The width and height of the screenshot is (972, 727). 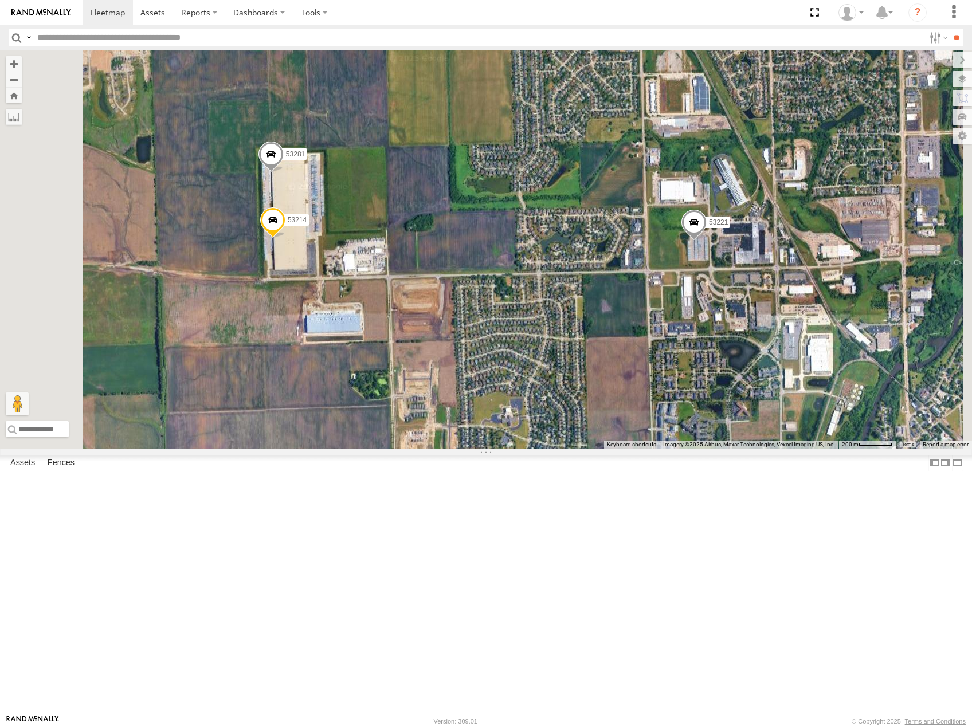 I want to click on img: rand-logo.svg, so click(x=41, y=13).